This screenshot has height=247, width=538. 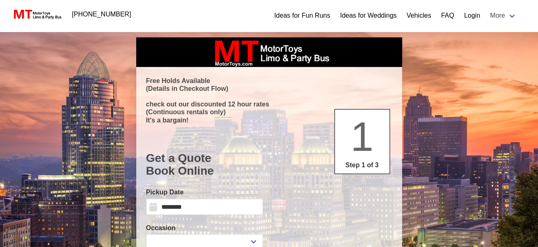 I want to click on p: (Continuous rentals only), so click(x=269, y=112).